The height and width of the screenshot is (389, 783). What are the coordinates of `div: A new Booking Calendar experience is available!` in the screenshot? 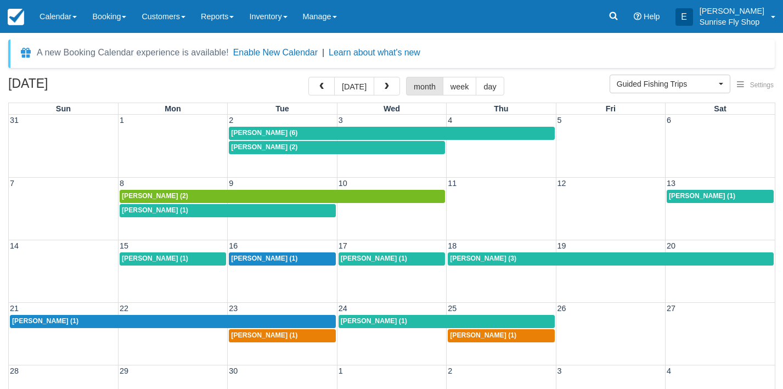 It's located at (133, 53).